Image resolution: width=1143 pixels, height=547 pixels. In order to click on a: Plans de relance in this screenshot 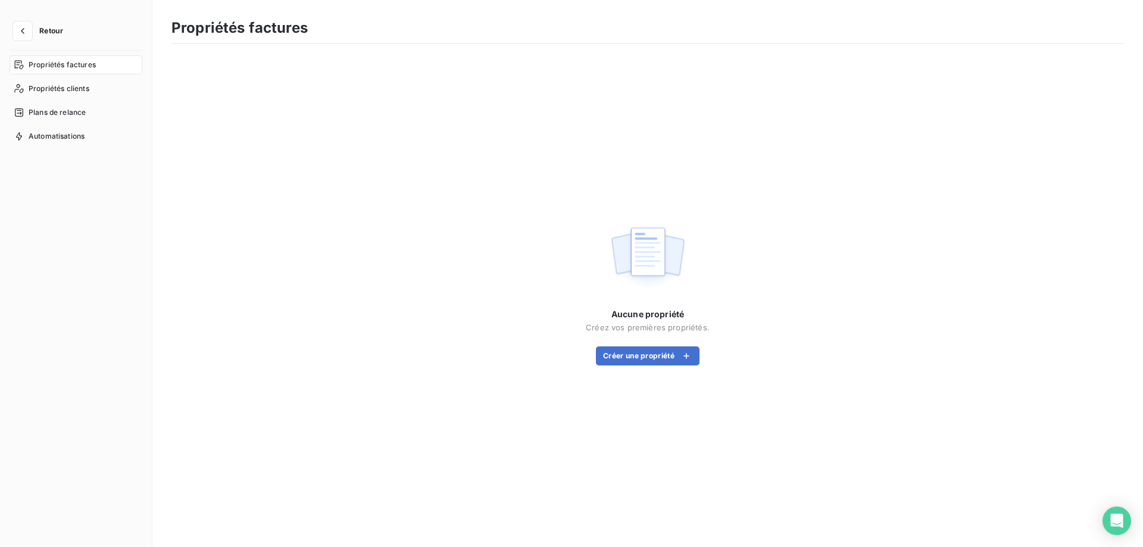, I will do `click(76, 113)`.